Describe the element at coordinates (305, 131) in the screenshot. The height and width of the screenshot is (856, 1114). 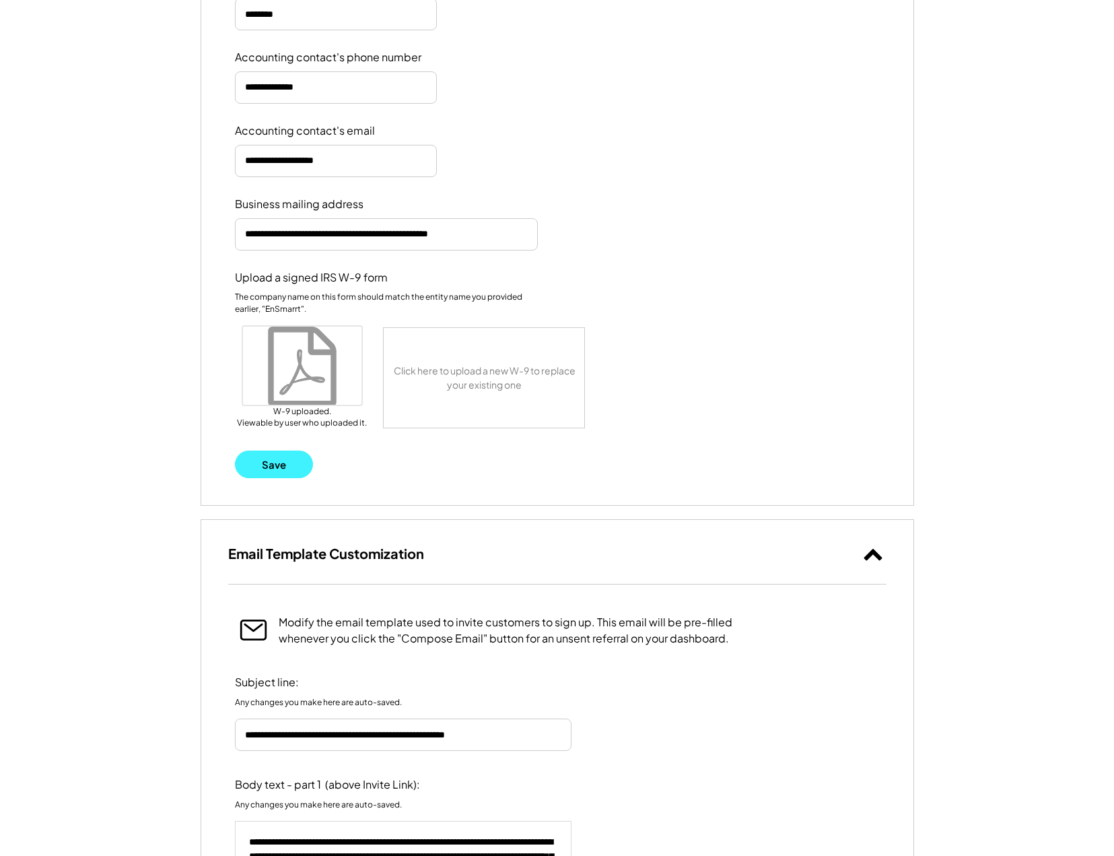
I see `div: Accounting contact's email` at that location.